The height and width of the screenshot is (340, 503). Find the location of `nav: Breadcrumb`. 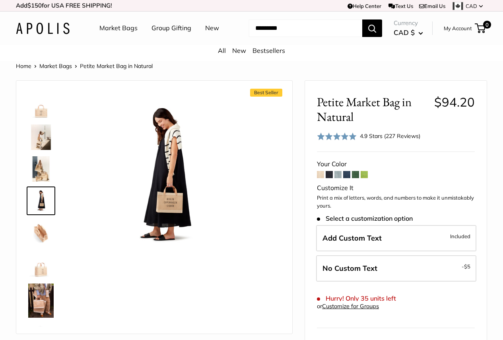

nav: Breadcrumb is located at coordinates (84, 66).